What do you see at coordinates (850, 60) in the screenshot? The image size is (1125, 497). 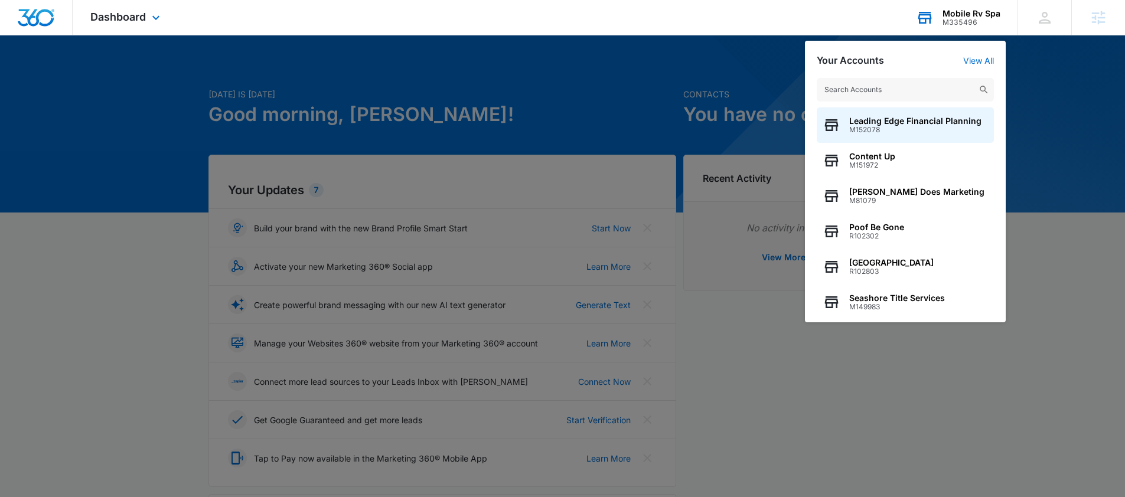 I see `h2: Your Accounts` at bounding box center [850, 60].